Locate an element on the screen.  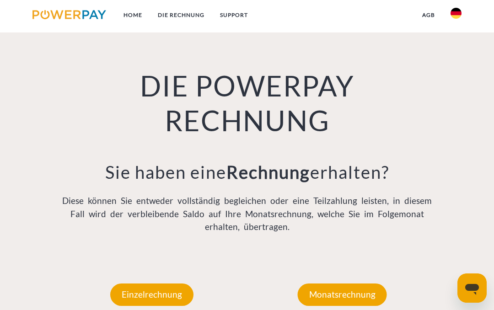
a: agb is located at coordinates (428, 15).